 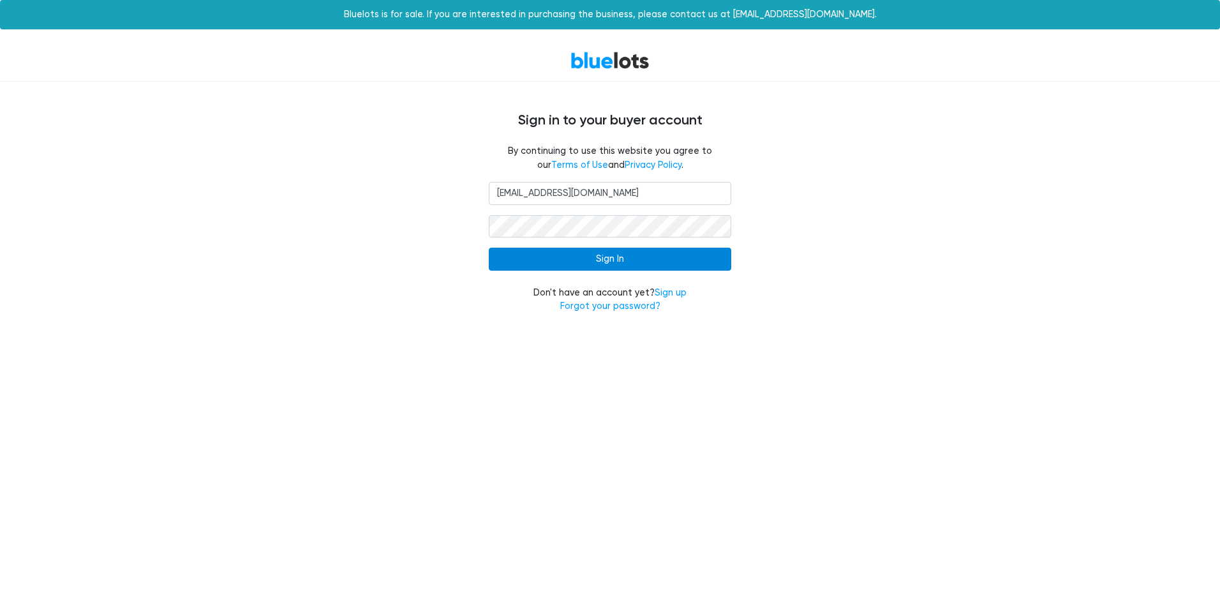 I want to click on a: Sign up, so click(x=671, y=292).